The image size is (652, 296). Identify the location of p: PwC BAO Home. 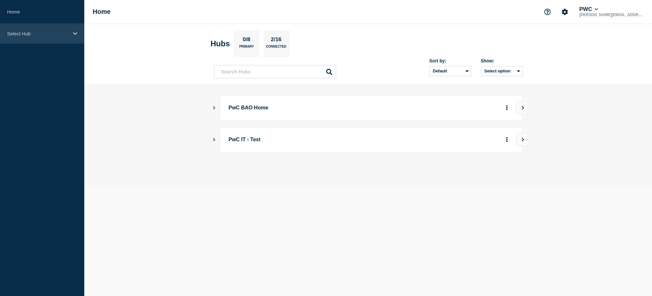
(318, 108).